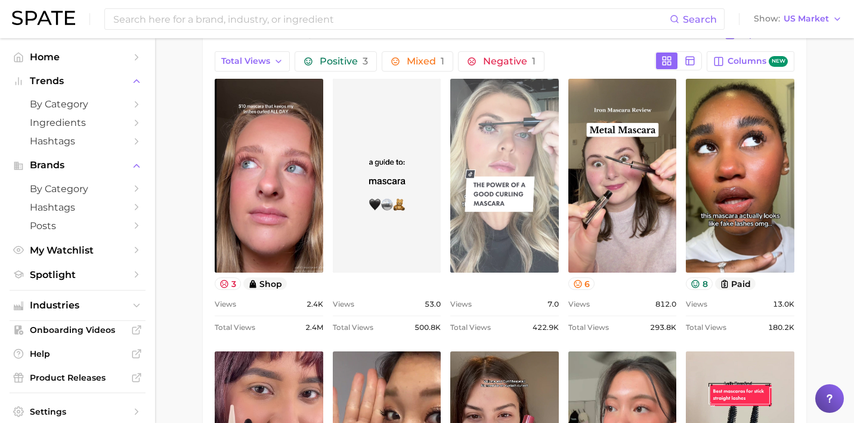 The image size is (854, 423). What do you see at coordinates (78, 330) in the screenshot?
I see `a: Onboarding Videos` at bounding box center [78, 330].